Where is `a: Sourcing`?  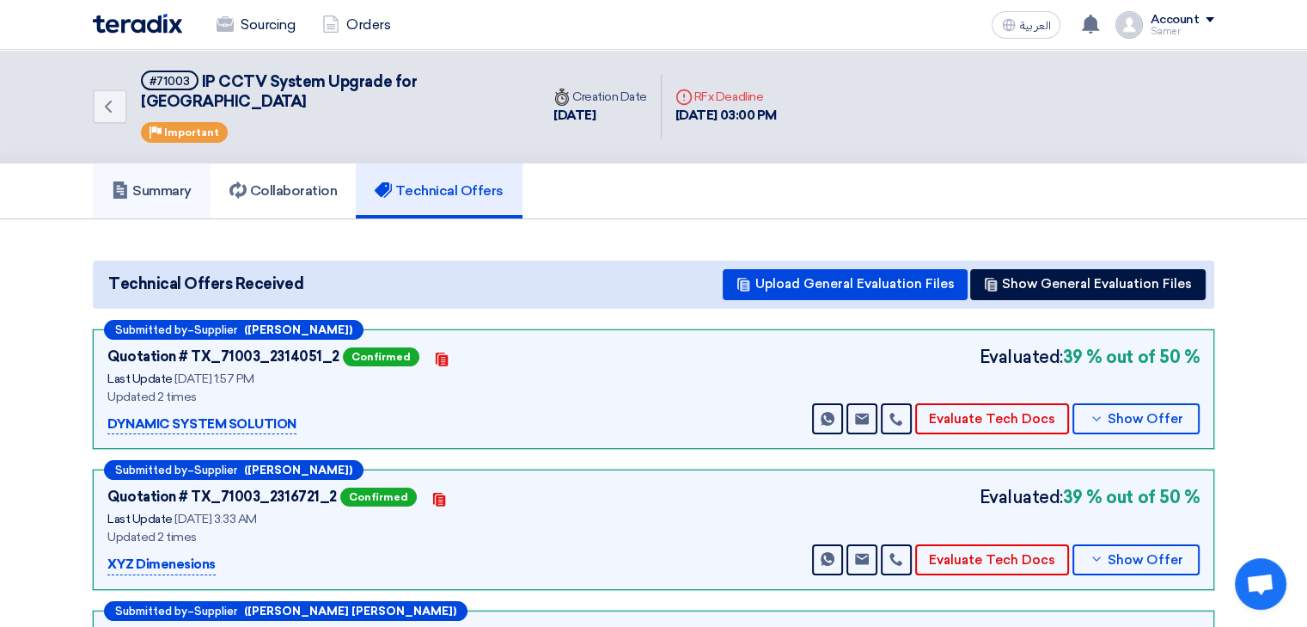
a: Sourcing is located at coordinates (255, 25).